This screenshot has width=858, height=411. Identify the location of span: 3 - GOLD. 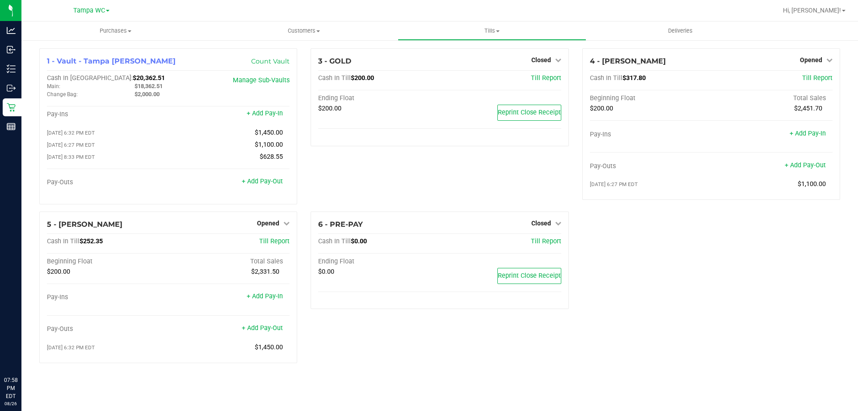
(335, 61).